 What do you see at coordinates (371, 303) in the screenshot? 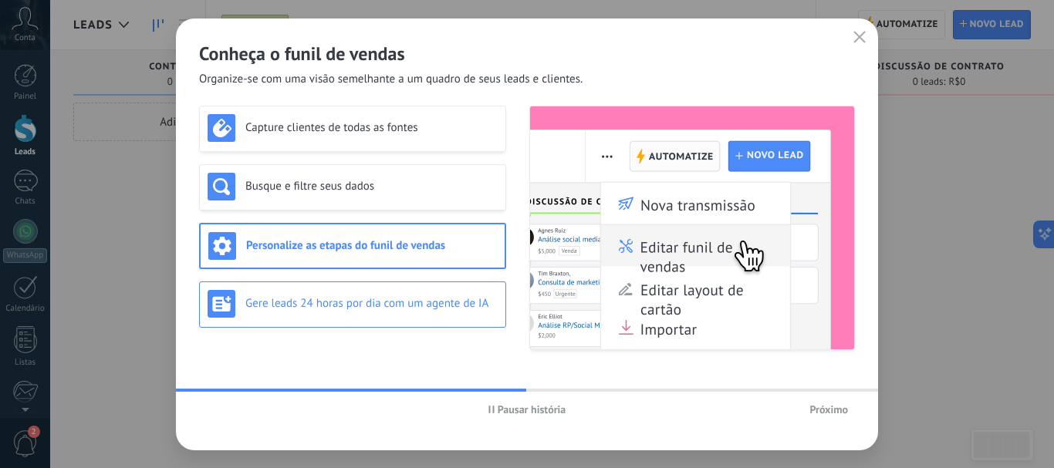
I see `h3: Gere leads 24 horas por dia com um agente de IA` at bounding box center [371, 303].